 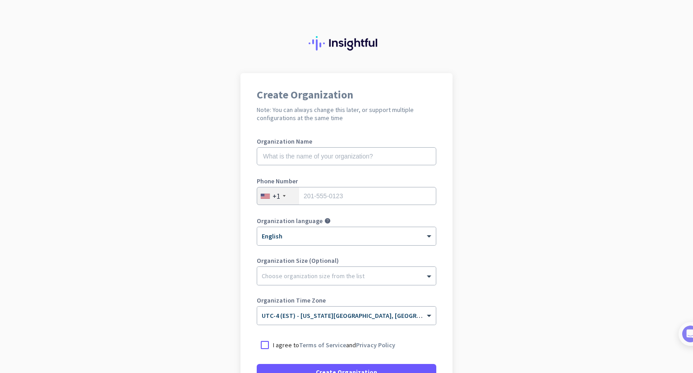 I want to click on input: What is the name of your organization?, so click(x=347, y=156).